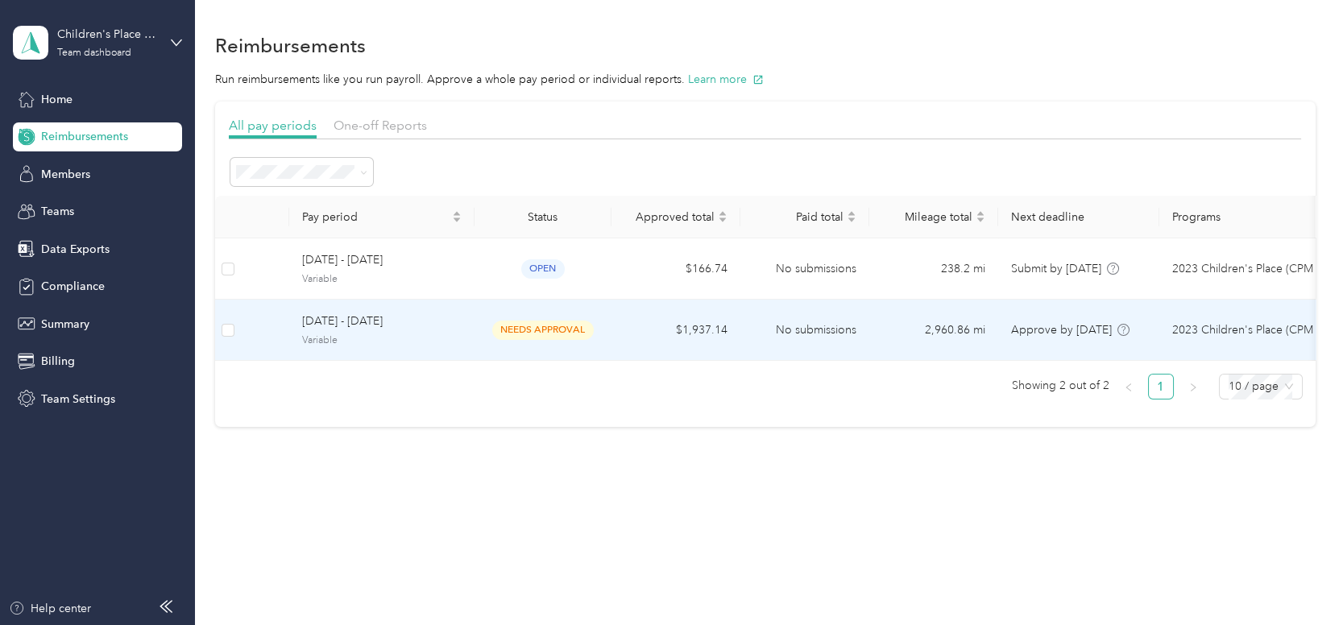 This screenshot has width=1343, height=625. What do you see at coordinates (380, 125) in the screenshot?
I see `span: One-off Reports` at bounding box center [380, 125].